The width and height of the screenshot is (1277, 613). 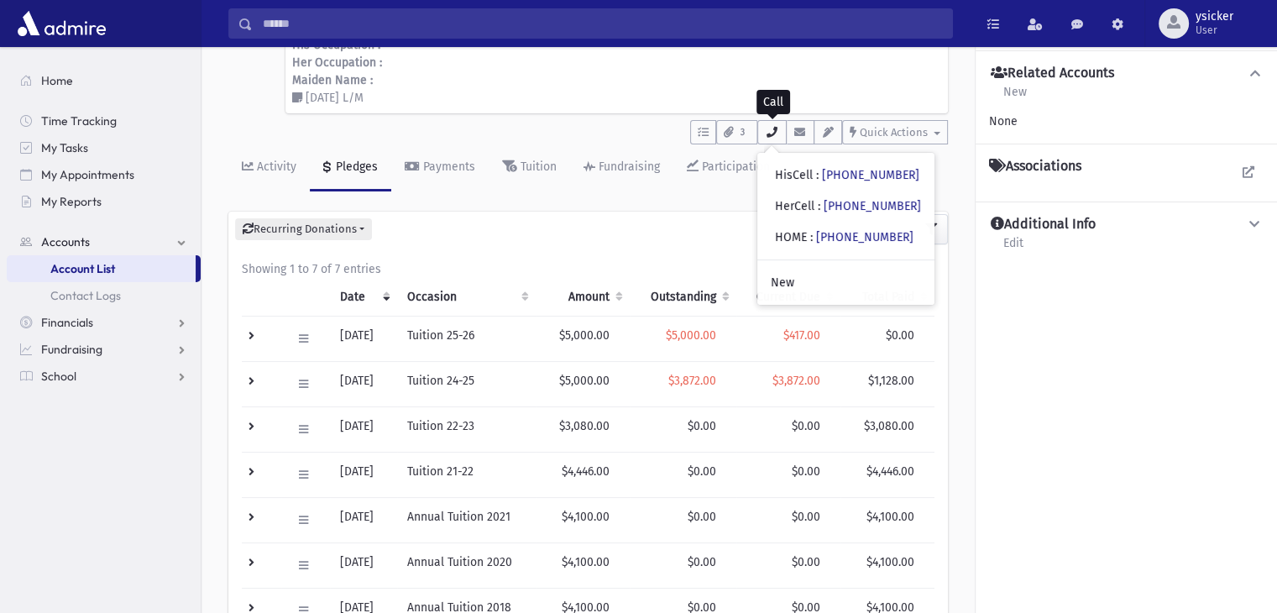 I want to click on div: Tuition, so click(x=537, y=166).